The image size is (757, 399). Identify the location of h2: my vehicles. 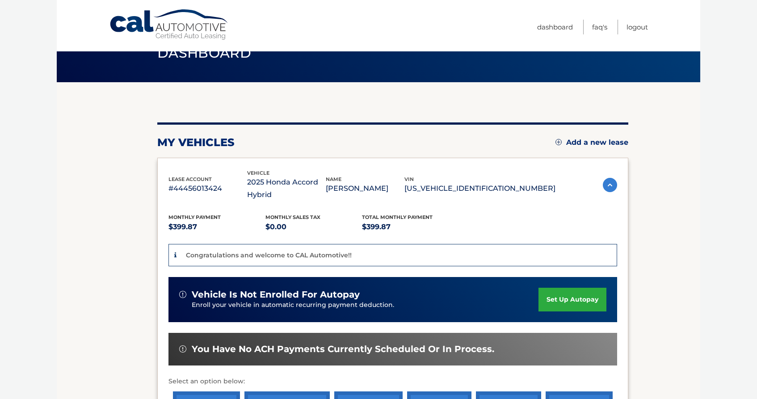
(196, 143).